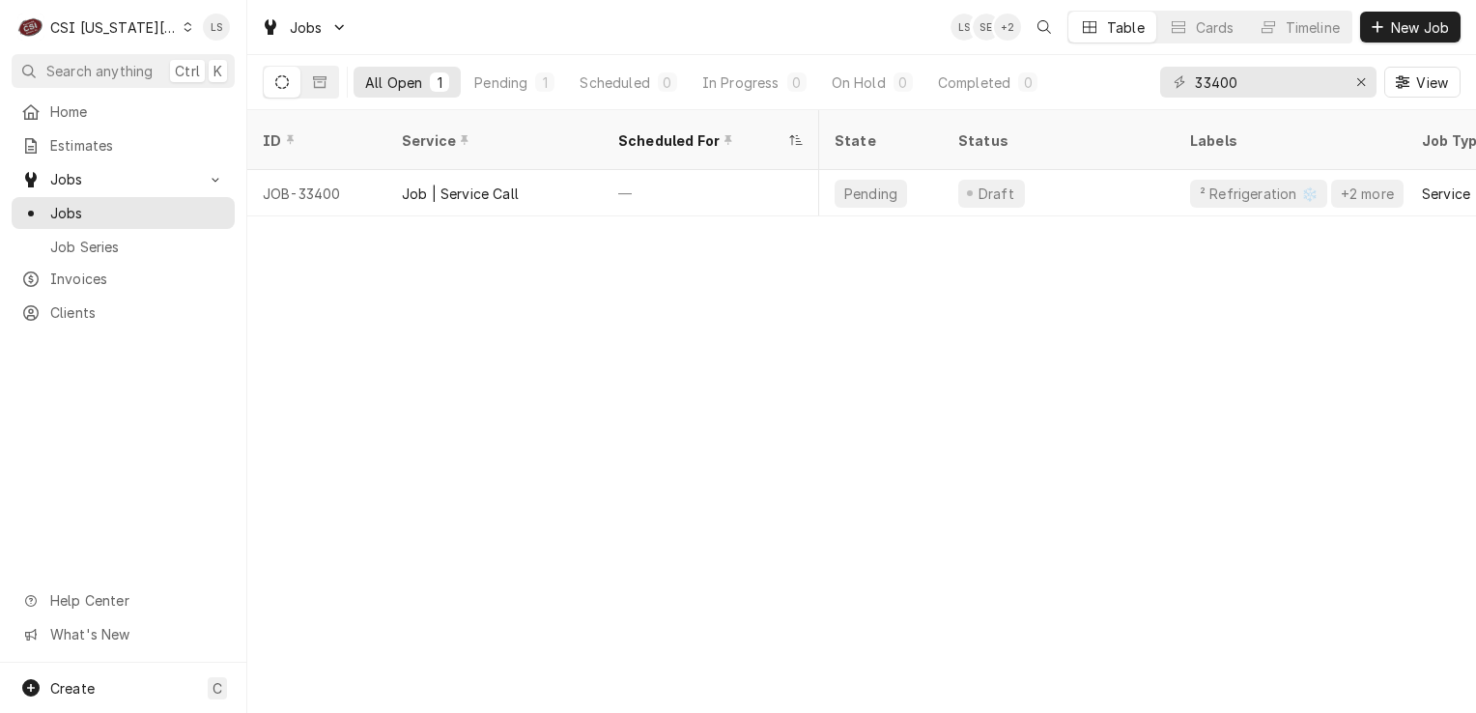  I want to click on div: C, so click(31, 27).